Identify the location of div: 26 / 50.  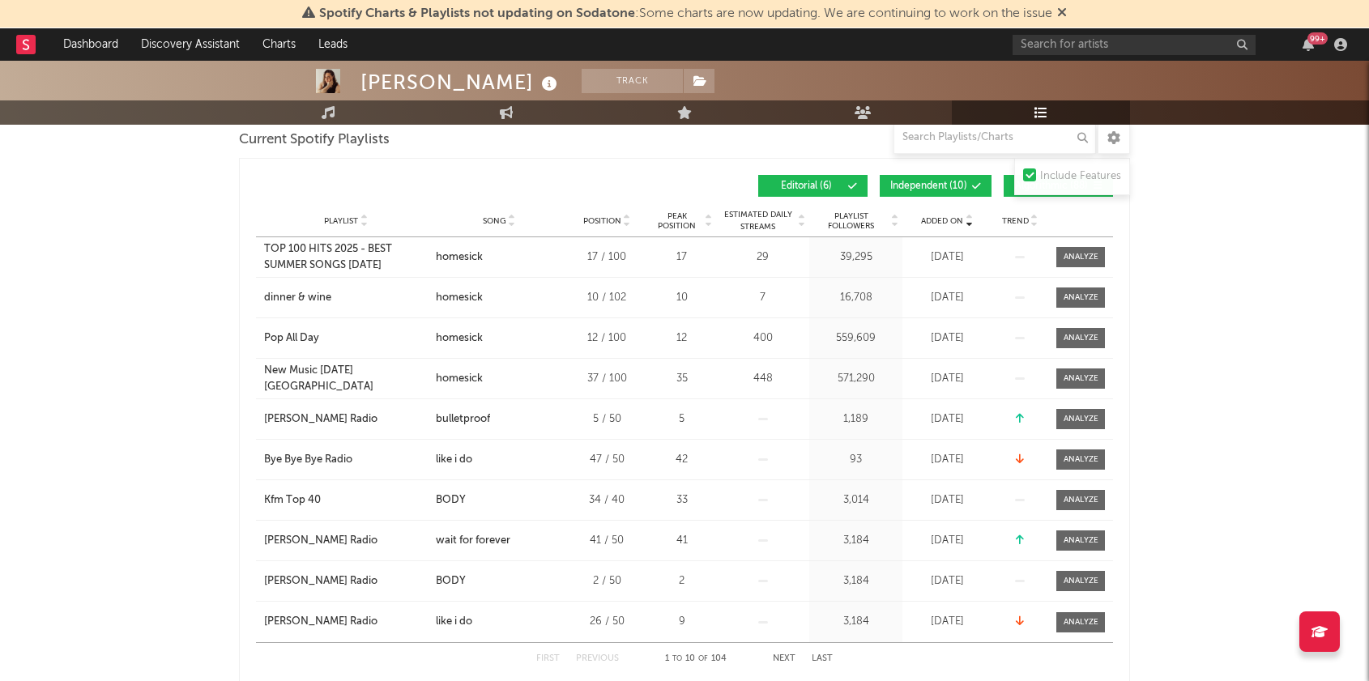
(607, 622).